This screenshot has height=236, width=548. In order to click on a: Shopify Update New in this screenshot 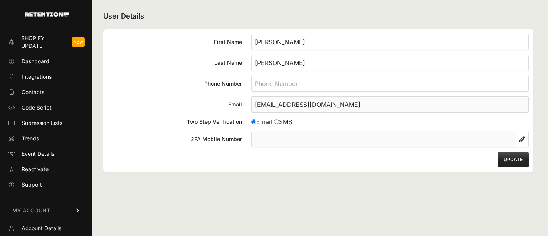, I will do `click(46, 42)`.